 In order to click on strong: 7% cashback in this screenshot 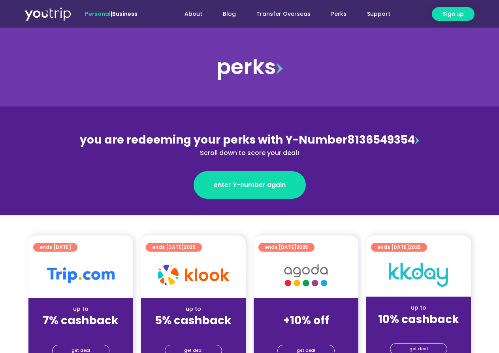, I will do `click(81, 321)`.